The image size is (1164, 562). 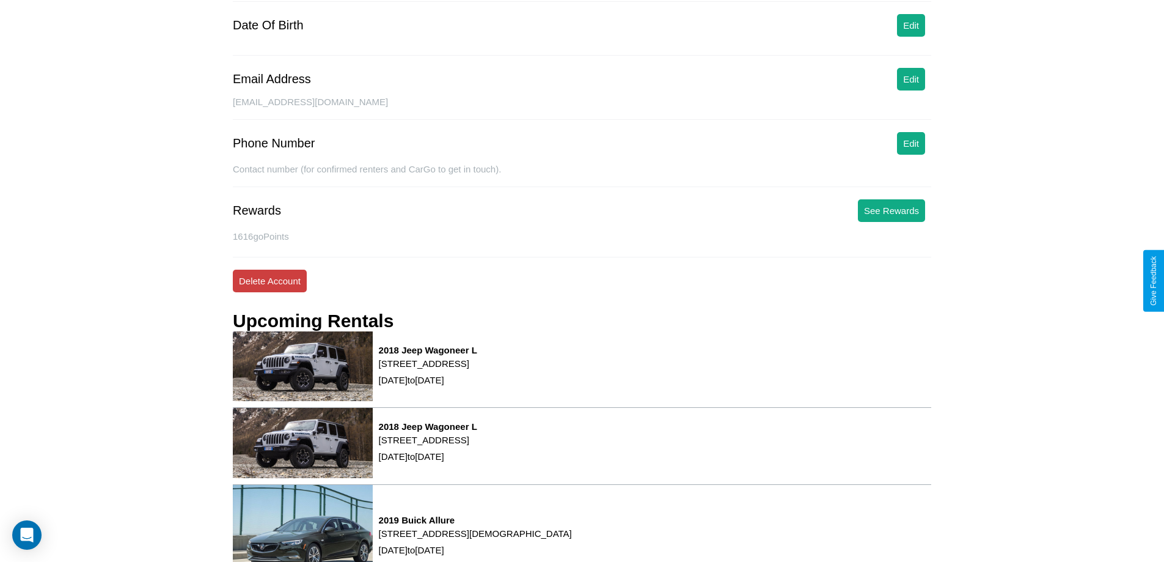 I want to click on h3: 2019 Buick Allure, so click(x=475, y=519).